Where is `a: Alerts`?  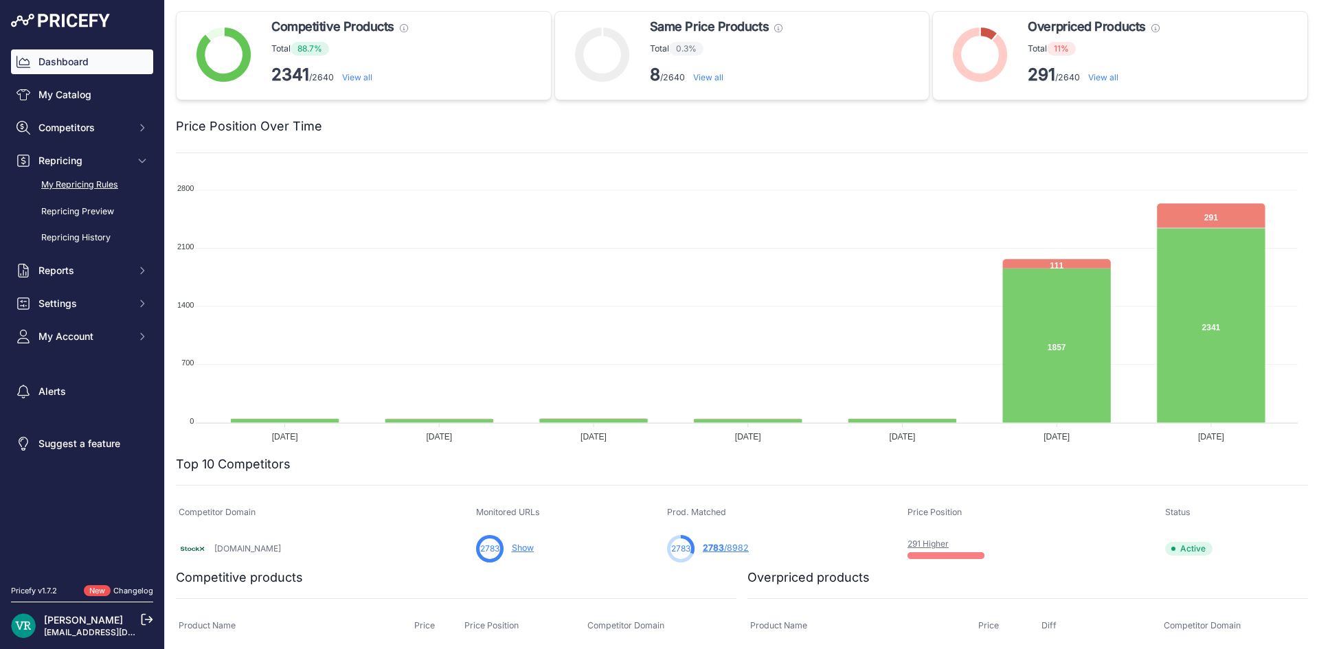 a: Alerts is located at coordinates (82, 392).